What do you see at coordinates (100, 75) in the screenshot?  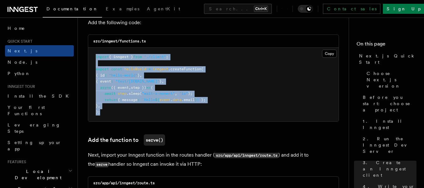 I see `span: { id` at bounding box center [100, 75].